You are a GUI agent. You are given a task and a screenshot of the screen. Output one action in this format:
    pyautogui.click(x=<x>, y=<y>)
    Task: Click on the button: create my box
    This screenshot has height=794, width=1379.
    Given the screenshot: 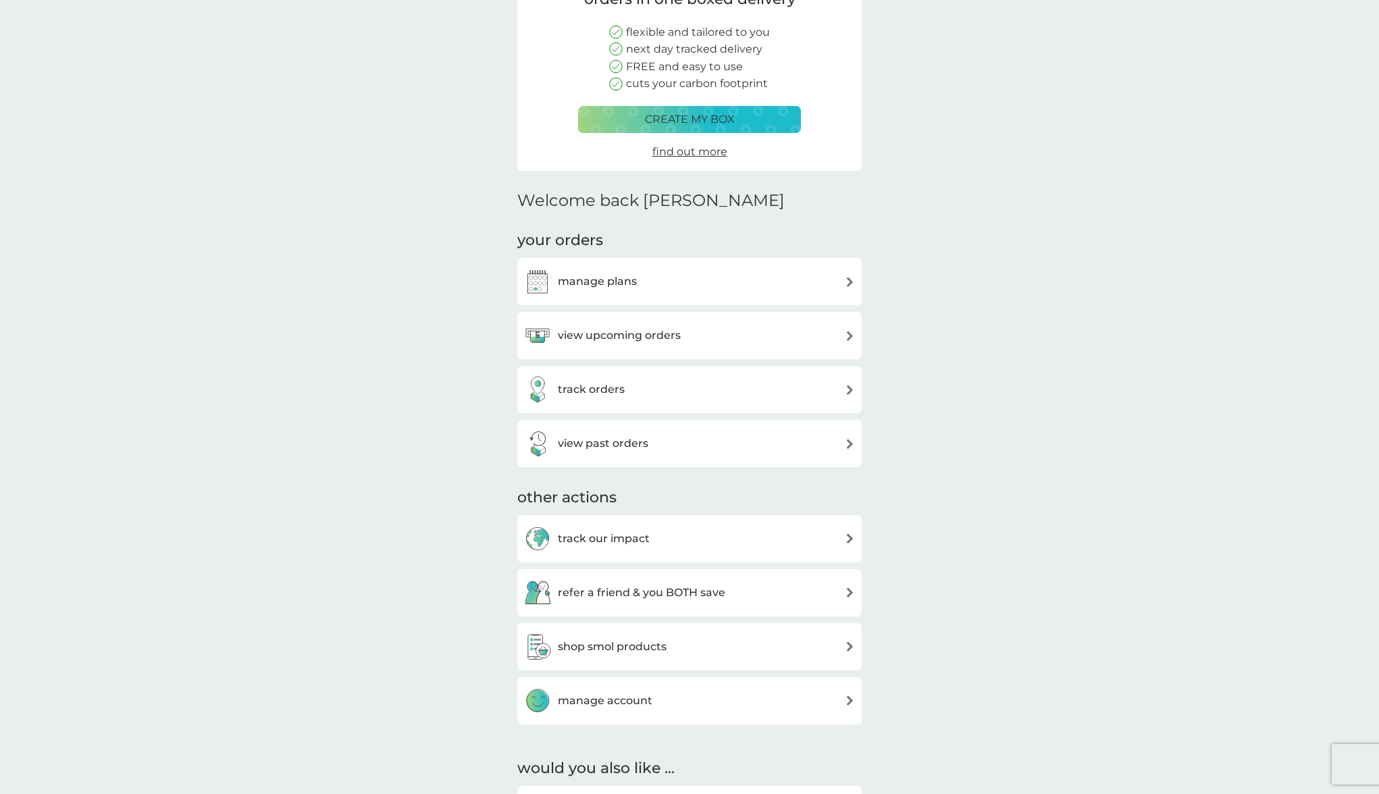 What is the action you would take?
    pyautogui.click(x=690, y=120)
    